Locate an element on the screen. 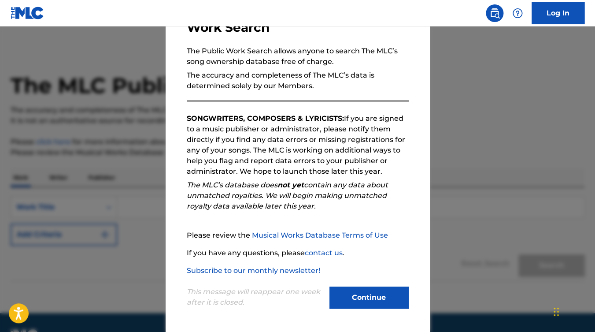 This screenshot has width=595, height=332. div: Help is located at coordinates (518, 13).